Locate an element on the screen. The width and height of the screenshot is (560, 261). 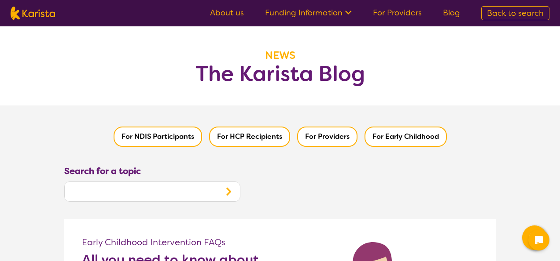
button: Filter by Early Childhood is located at coordinates (405, 137).